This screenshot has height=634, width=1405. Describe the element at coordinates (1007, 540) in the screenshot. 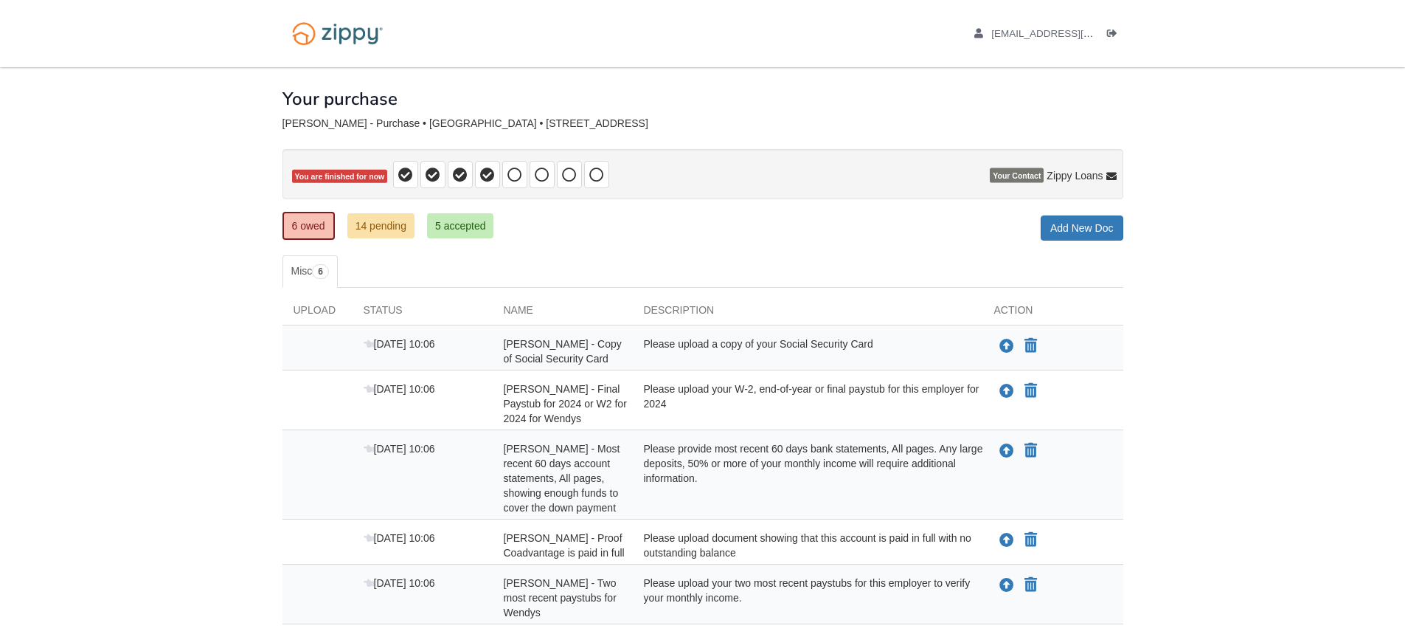

I see `button: Upload Krystina McNeal - Proof Coadvantage is paid in full` at that location.